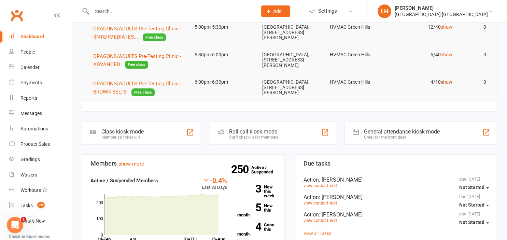 The height and width of the screenshot is (240, 507). Describe the element at coordinates (30, 159) in the screenshot. I see `div: Gradings` at that location.